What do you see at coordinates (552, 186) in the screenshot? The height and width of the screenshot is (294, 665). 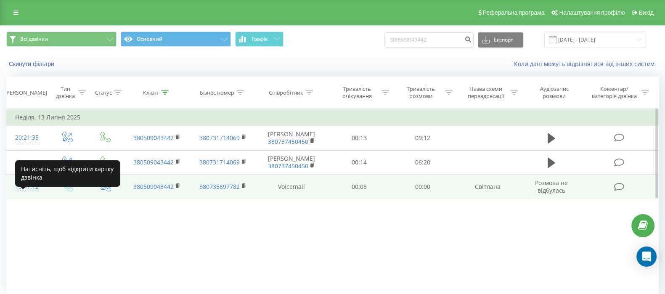 I see `span: Розмова не відбулась` at bounding box center [552, 186].